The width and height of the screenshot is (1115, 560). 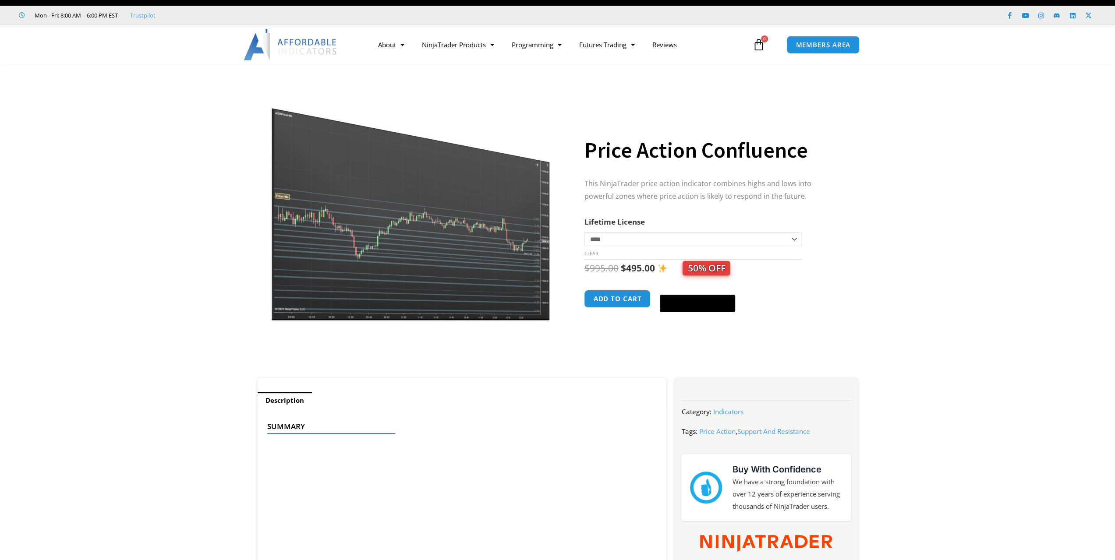 What do you see at coordinates (537, 45) in the screenshot?
I see `a: Programming` at bounding box center [537, 45].